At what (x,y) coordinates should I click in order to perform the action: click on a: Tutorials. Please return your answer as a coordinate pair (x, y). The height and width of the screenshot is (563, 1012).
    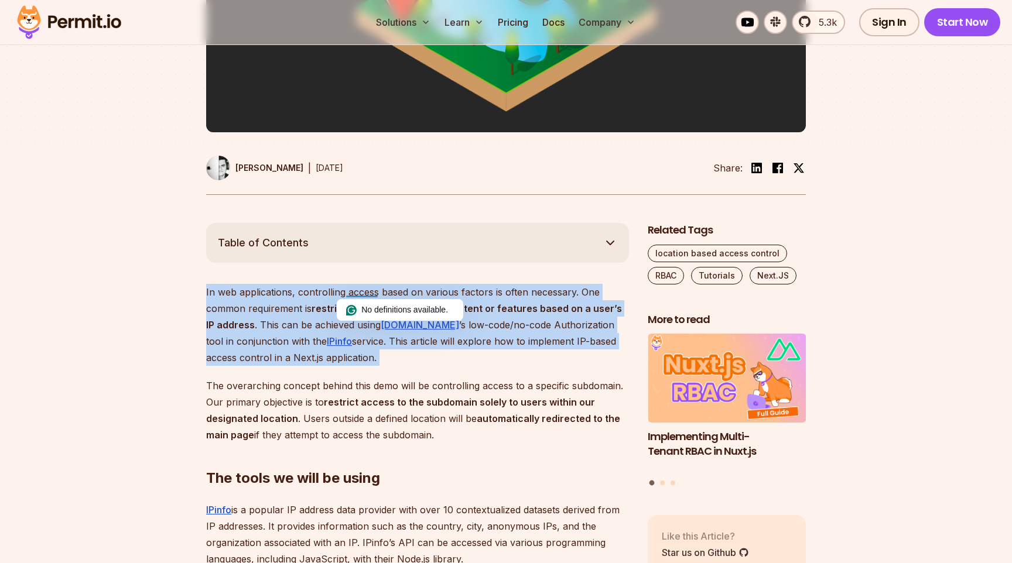
    Looking at the image, I should click on (717, 276).